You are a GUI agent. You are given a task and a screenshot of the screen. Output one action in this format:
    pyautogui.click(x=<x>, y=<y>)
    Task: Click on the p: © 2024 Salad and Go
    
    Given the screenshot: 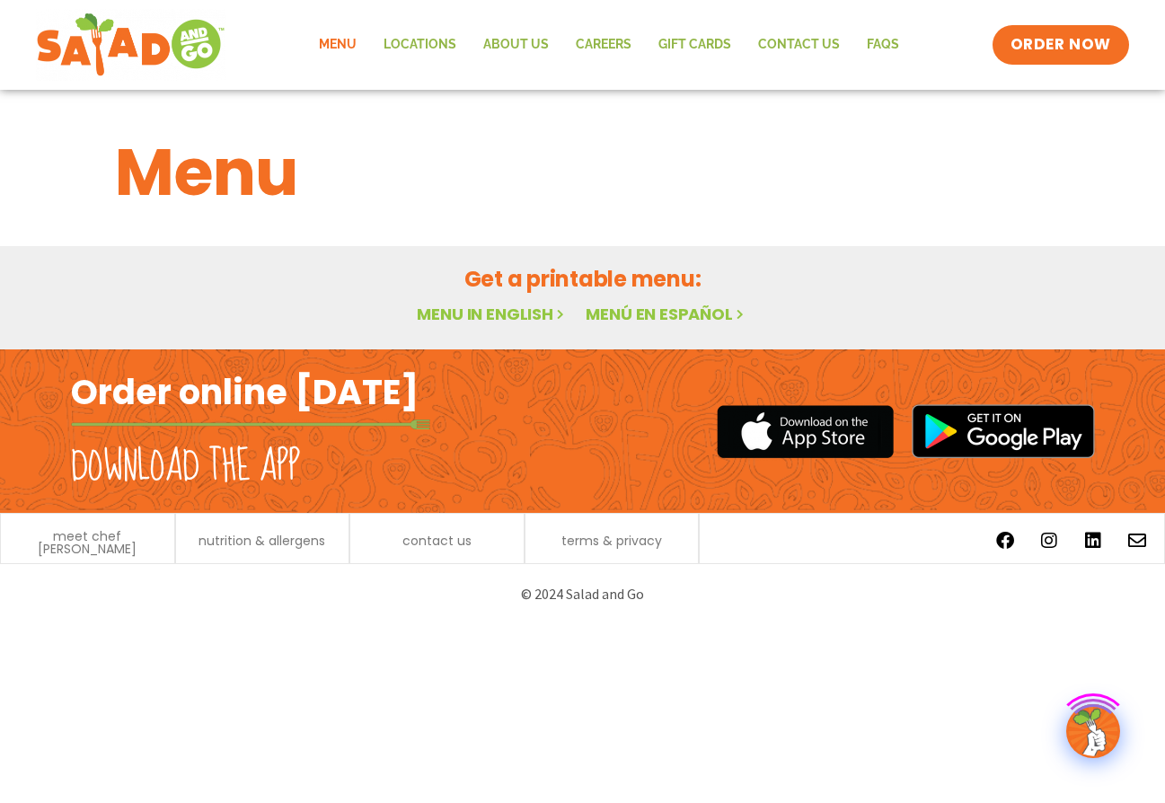 What is the action you would take?
    pyautogui.click(x=583, y=594)
    